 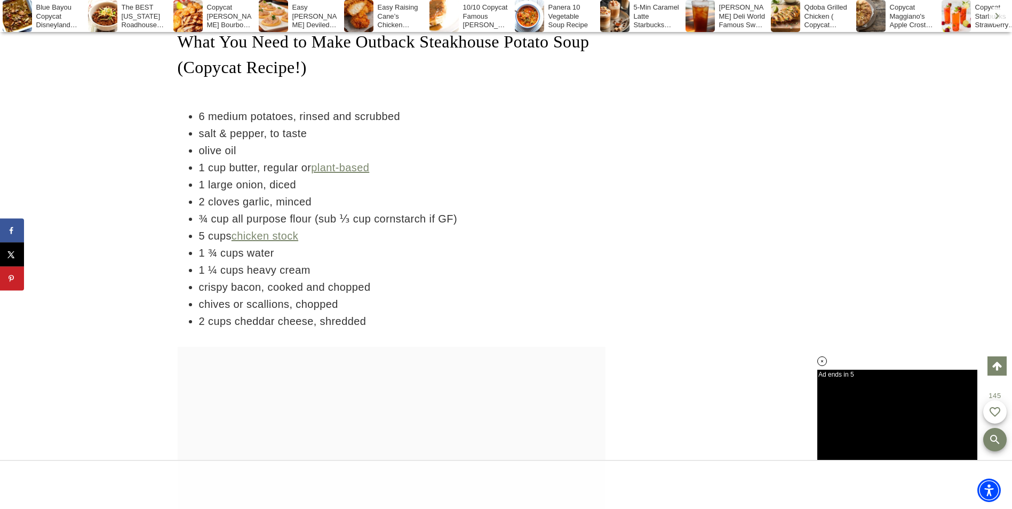 I want to click on li: ¾ cup all purpose flour (sub ⅓ cup cornstarch if GF), so click(x=402, y=219).